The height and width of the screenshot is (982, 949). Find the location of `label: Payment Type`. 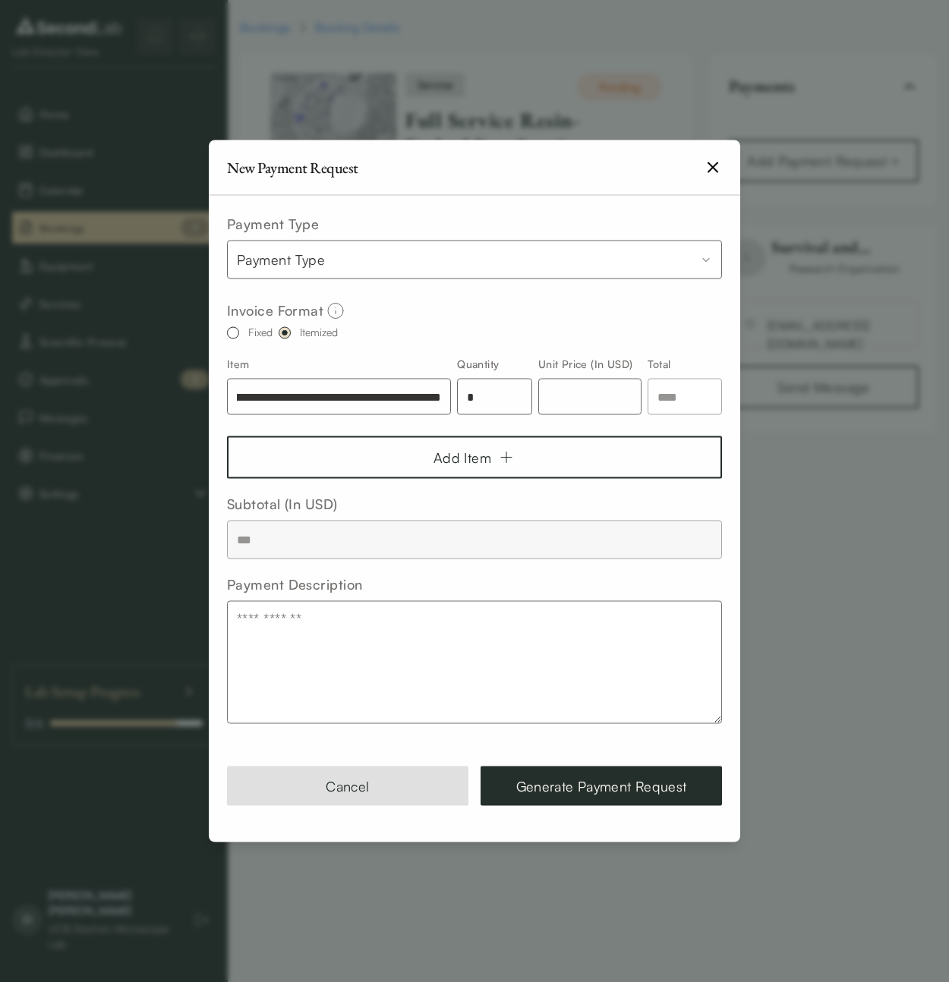

label: Payment Type is located at coordinates (272, 224).